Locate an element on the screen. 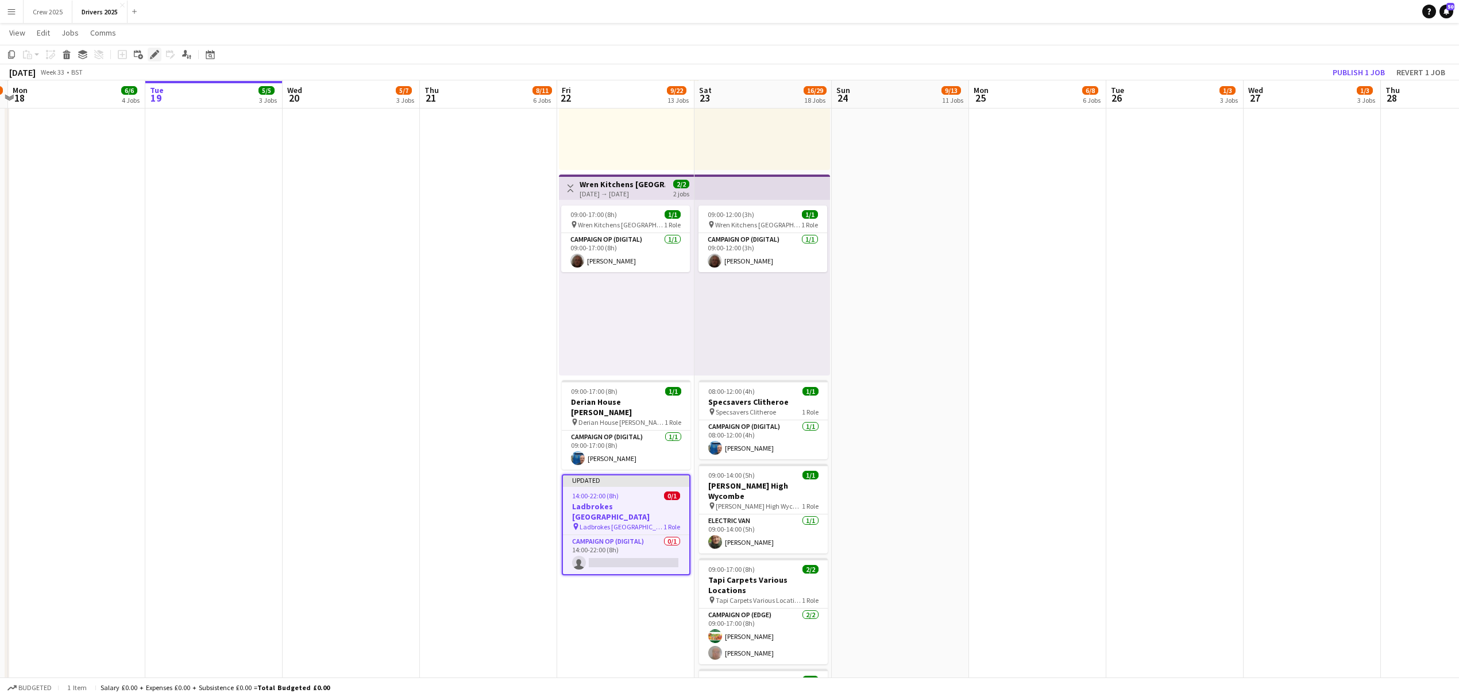 Image resolution: width=1459 pixels, height=697 pixels. div: 11 Jobs is located at coordinates (952, 100).